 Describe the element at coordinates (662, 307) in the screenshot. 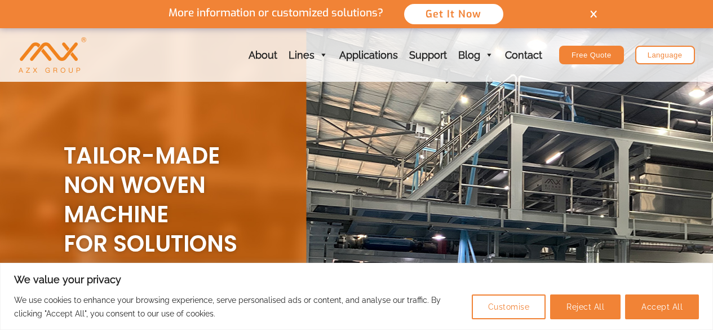

I see `button: Accept All` at that location.